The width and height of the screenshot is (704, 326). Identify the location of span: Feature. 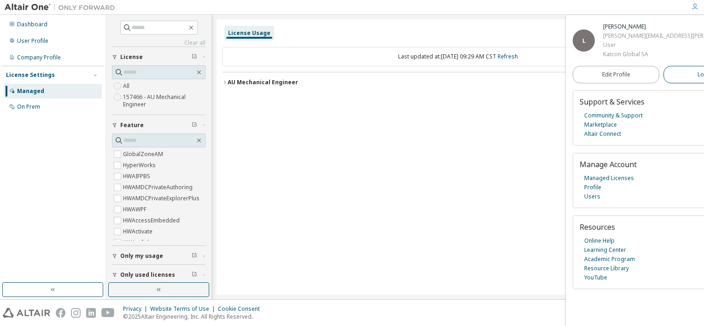
(132, 125).